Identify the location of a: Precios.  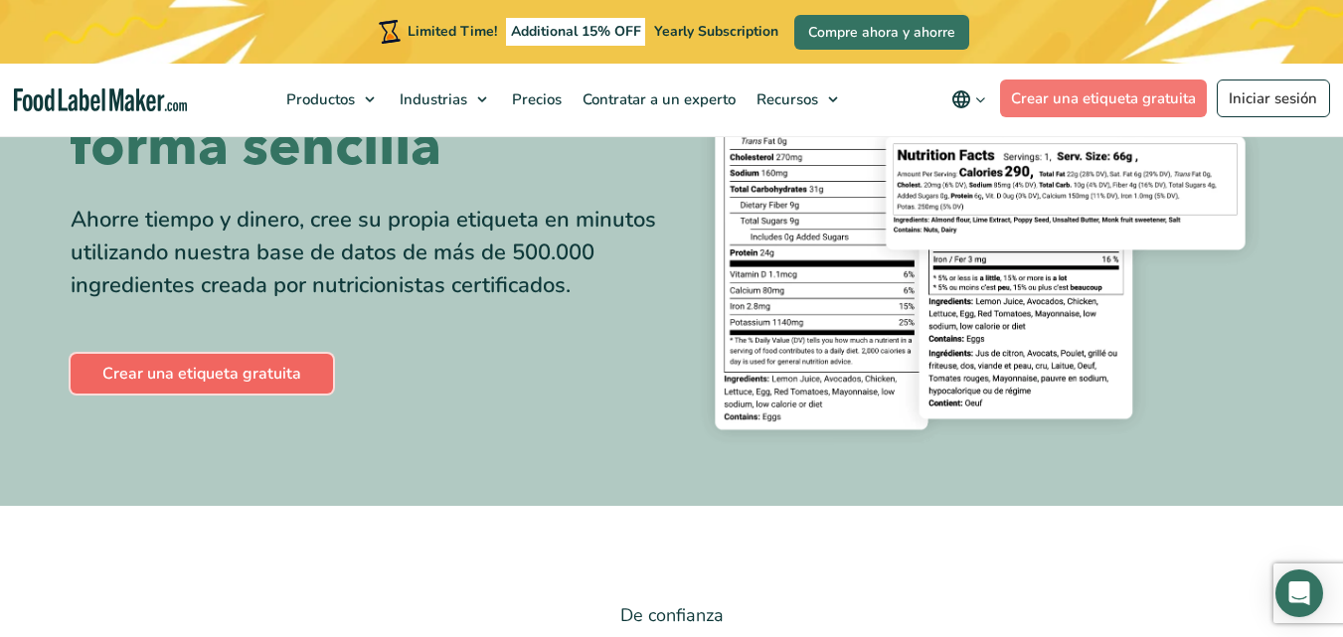
(535, 99).